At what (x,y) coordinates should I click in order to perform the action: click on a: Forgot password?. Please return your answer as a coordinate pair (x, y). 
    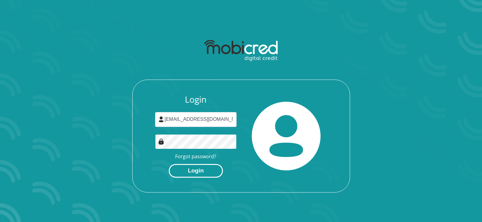
    Looking at the image, I should click on (195, 156).